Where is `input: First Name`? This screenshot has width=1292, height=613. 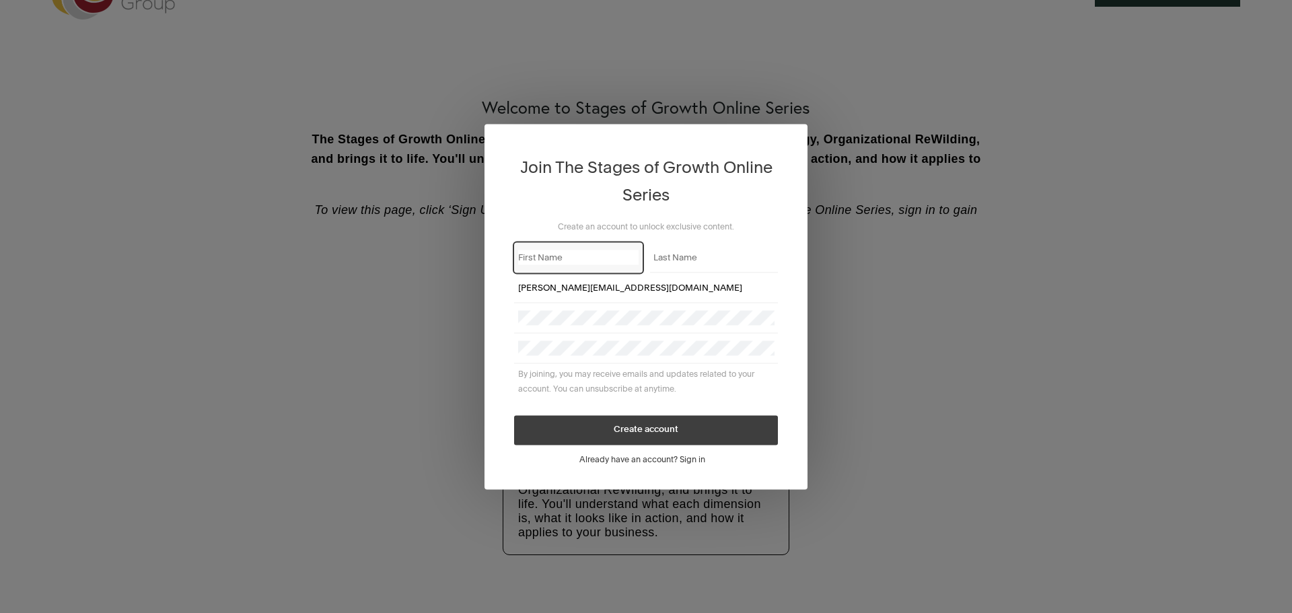 input: First Name is located at coordinates (579, 257).